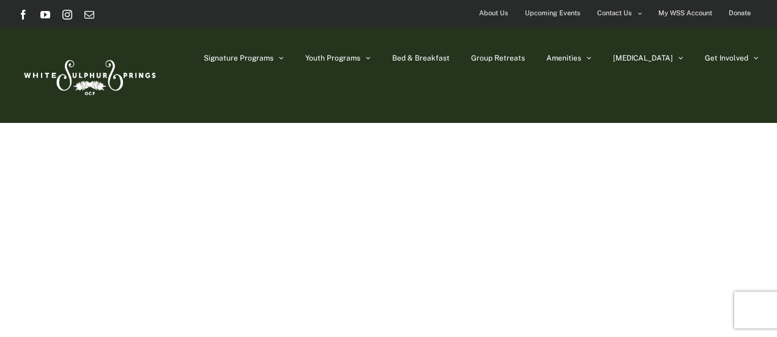 The width and height of the screenshot is (777, 337). I want to click on span: Amenities, so click(563, 58).